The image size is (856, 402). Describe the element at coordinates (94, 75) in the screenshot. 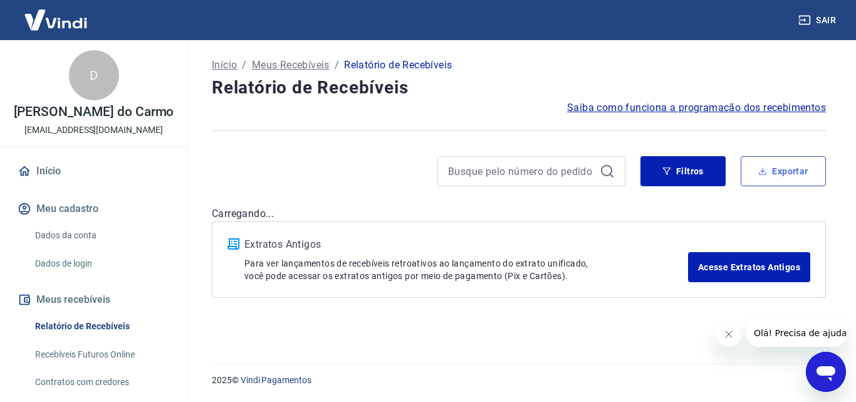

I see `div: D` at that location.